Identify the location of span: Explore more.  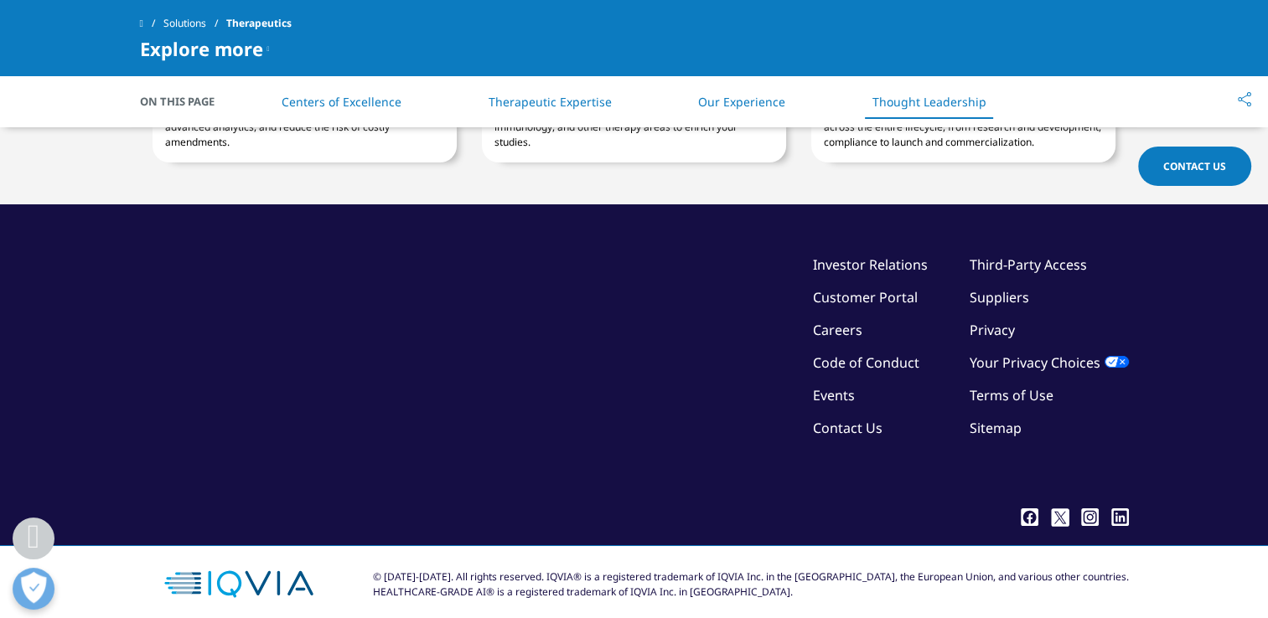
(201, 49).